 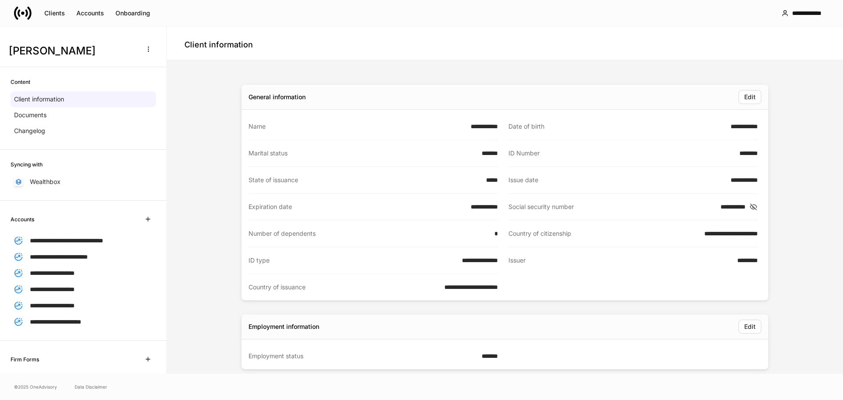 What do you see at coordinates (369, 234) in the screenshot?
I see `div: Number of dependents` at bounding box center [369, 234].